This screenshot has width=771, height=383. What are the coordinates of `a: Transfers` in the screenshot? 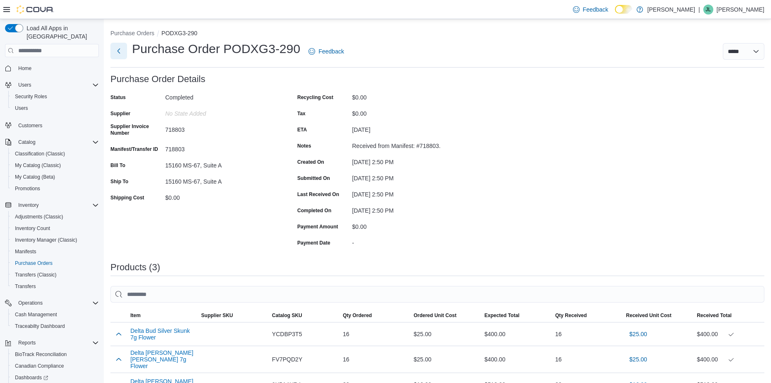 It's located at (25, 287).